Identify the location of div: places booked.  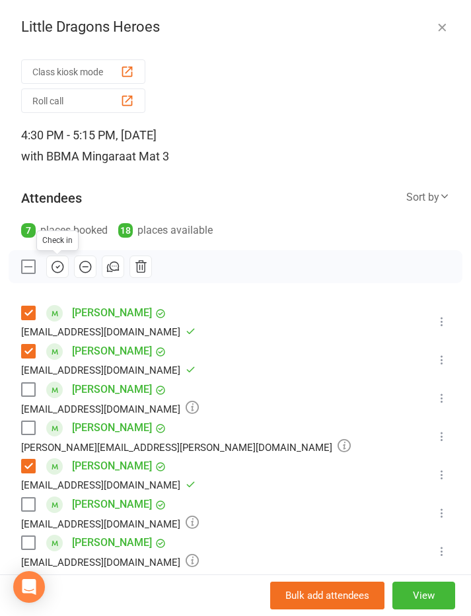
(64, 230).